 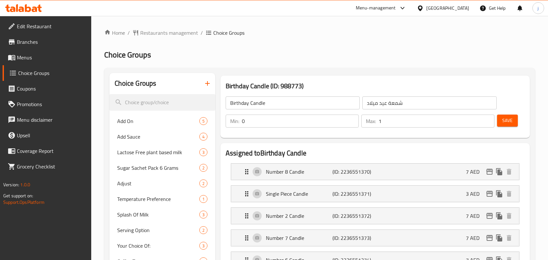 What do you see at coordinates (52, 104) in the screenshot?
I see `span: Promotions` at bounding box center [52, 104].